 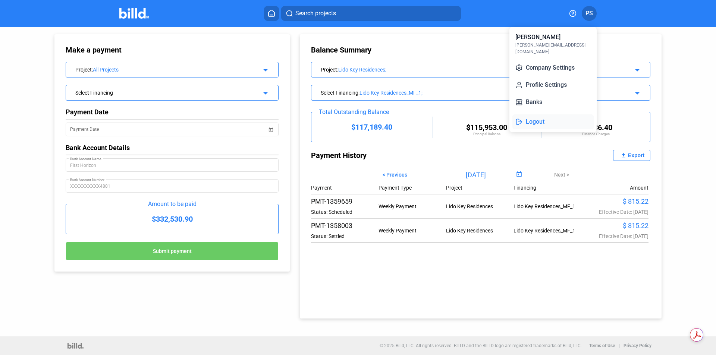 What do you see at coordinates (553, 102) in the screenshot?
I see `button: Banks` at bounding box center [553, 102].